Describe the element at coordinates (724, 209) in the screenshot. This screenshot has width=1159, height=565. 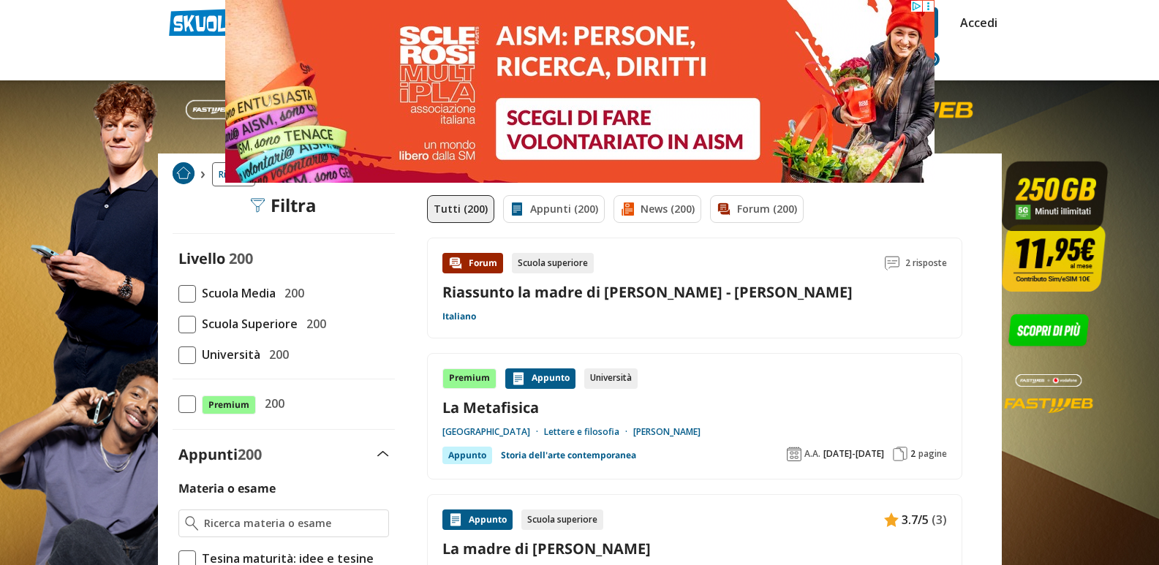
I see `img: Forum filtro contenuto` at that location.